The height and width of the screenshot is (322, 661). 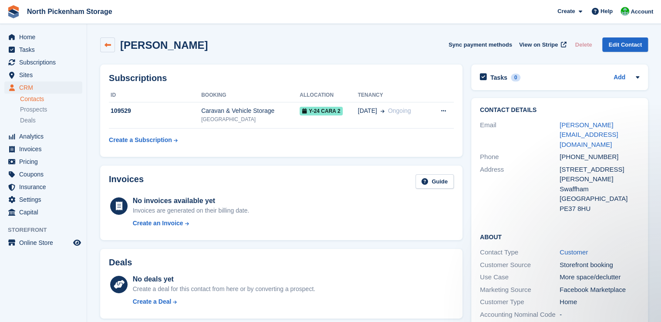 What do you see at coordinates (158, 223) in the screenshot?
I see `div: Create an Invoice` at bounding box center [158, 223].